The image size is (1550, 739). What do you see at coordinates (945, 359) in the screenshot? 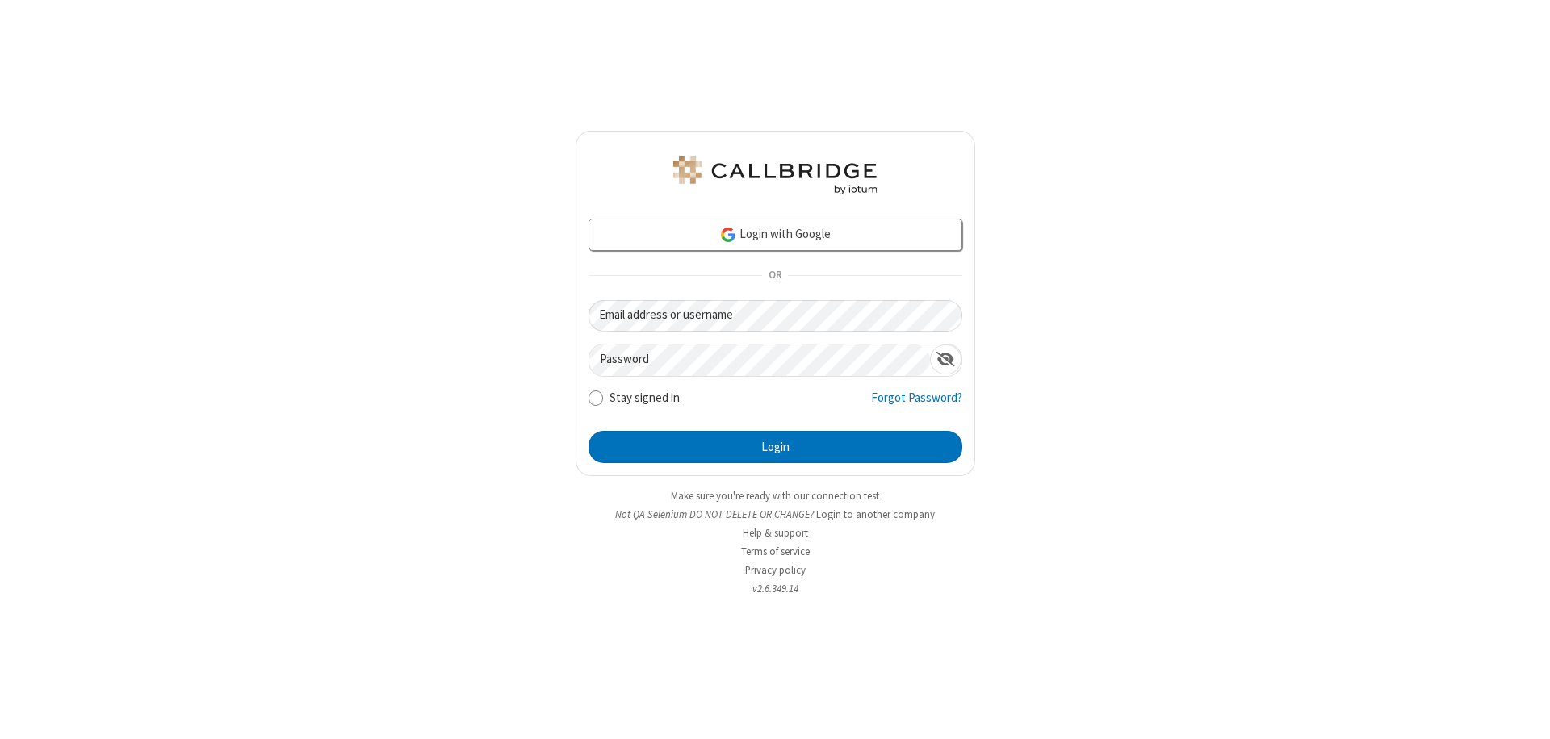
I see `div: Show password` at bounding box center [945, 359].